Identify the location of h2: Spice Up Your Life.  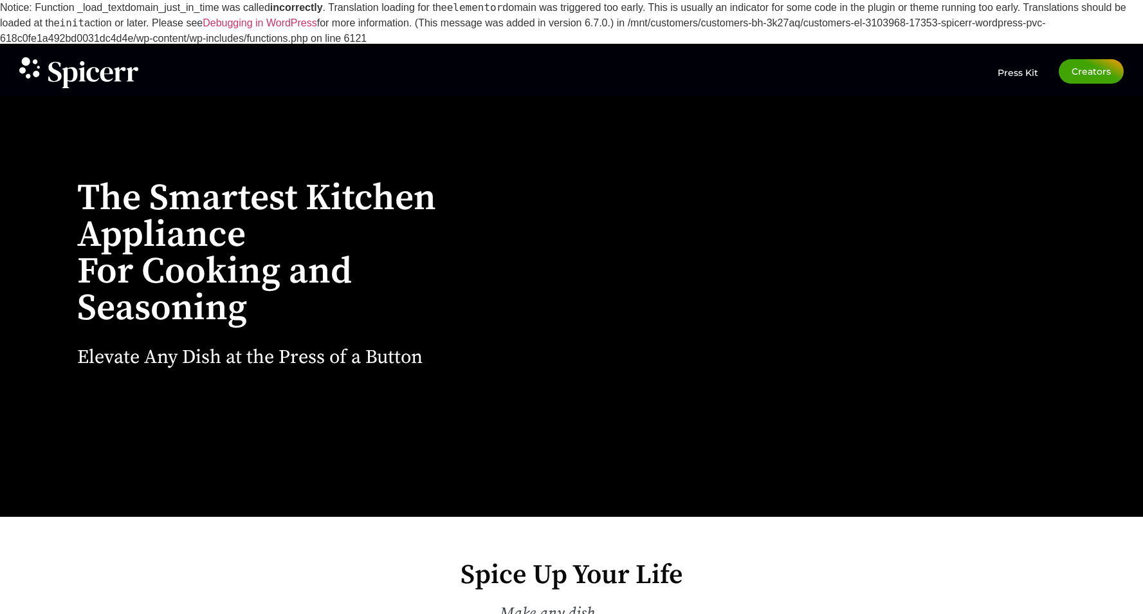
(572, 575).